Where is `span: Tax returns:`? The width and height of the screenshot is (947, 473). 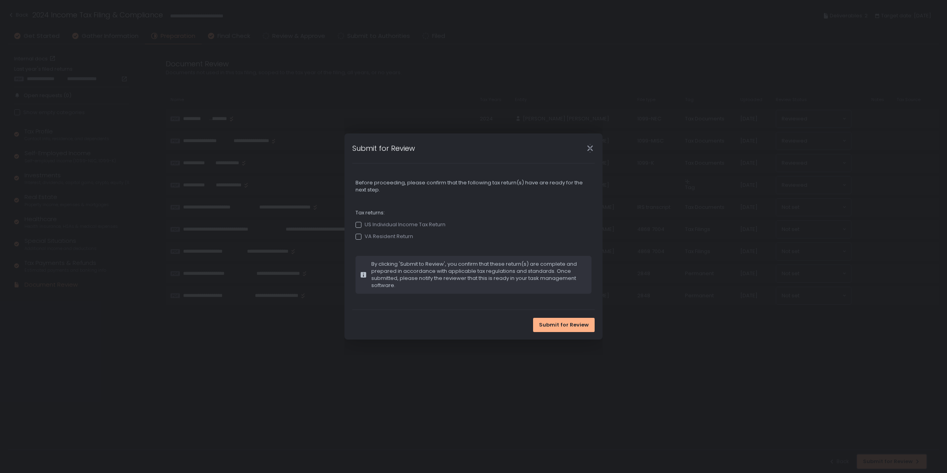
span: Tax returns: is located at coordinates (474, 213).